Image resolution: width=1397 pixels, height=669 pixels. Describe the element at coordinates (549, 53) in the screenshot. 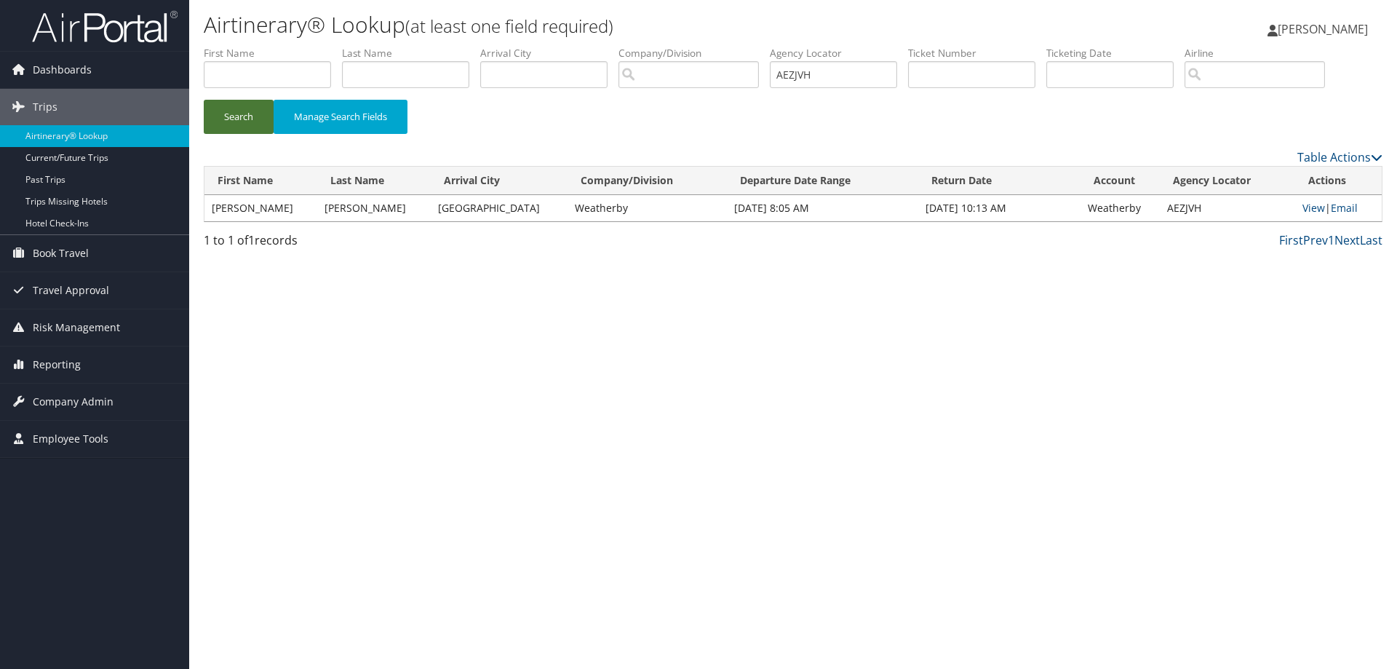

I see `label: Arrival City` at that location.